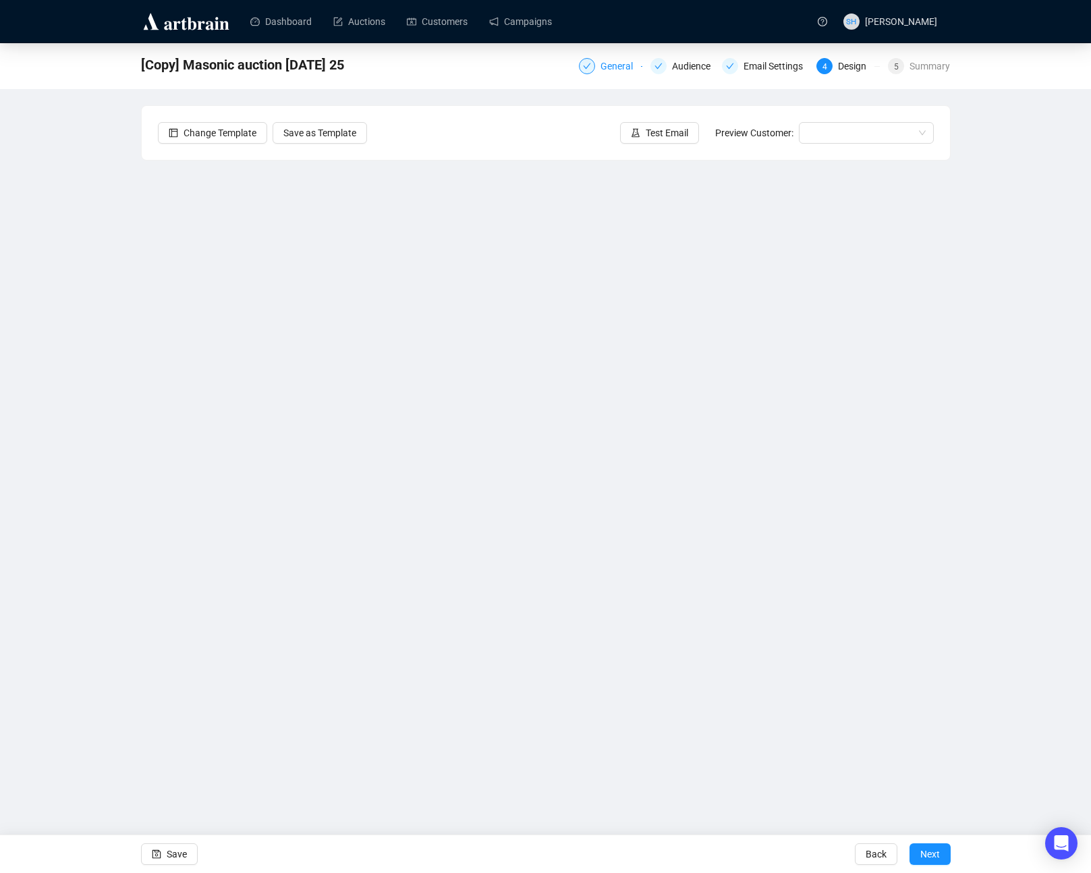 This screenshot has width=1091, height=873. Describe the element at coordinates (281, 22) in the screenshot. I see `a: Dashboard` at that location.